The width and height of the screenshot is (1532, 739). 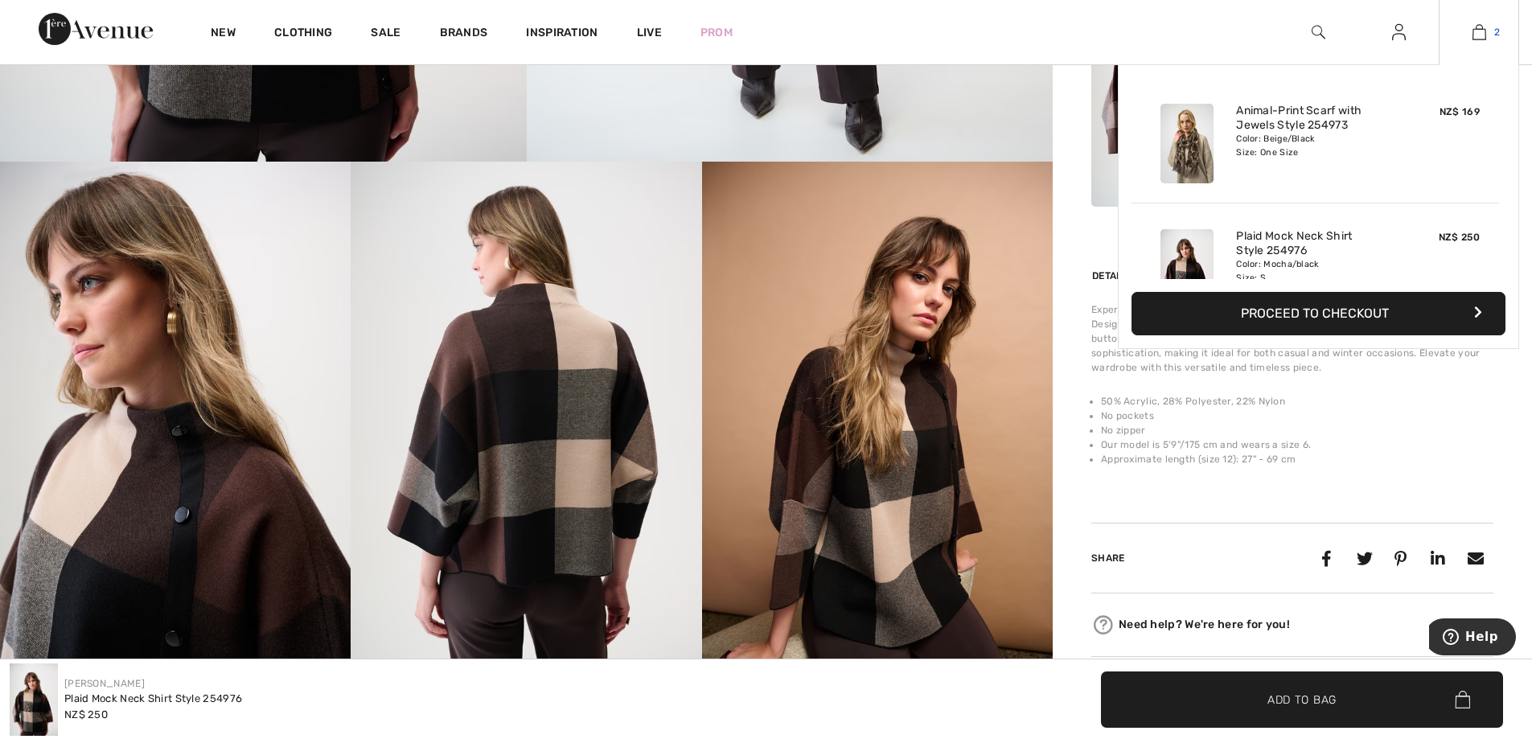 What do you see at coordinates (1297, 459) in the screenshot?
I see `li: Approximate length (size 12): 27" - 69 cm` at bounding box center [1297, 459].